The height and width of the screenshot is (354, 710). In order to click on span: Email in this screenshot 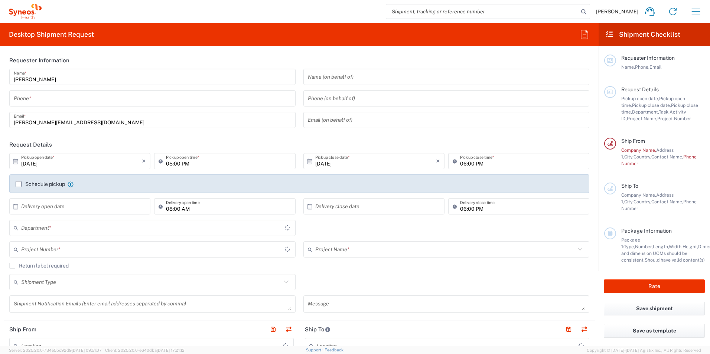, I will do `click(655, 67)`.